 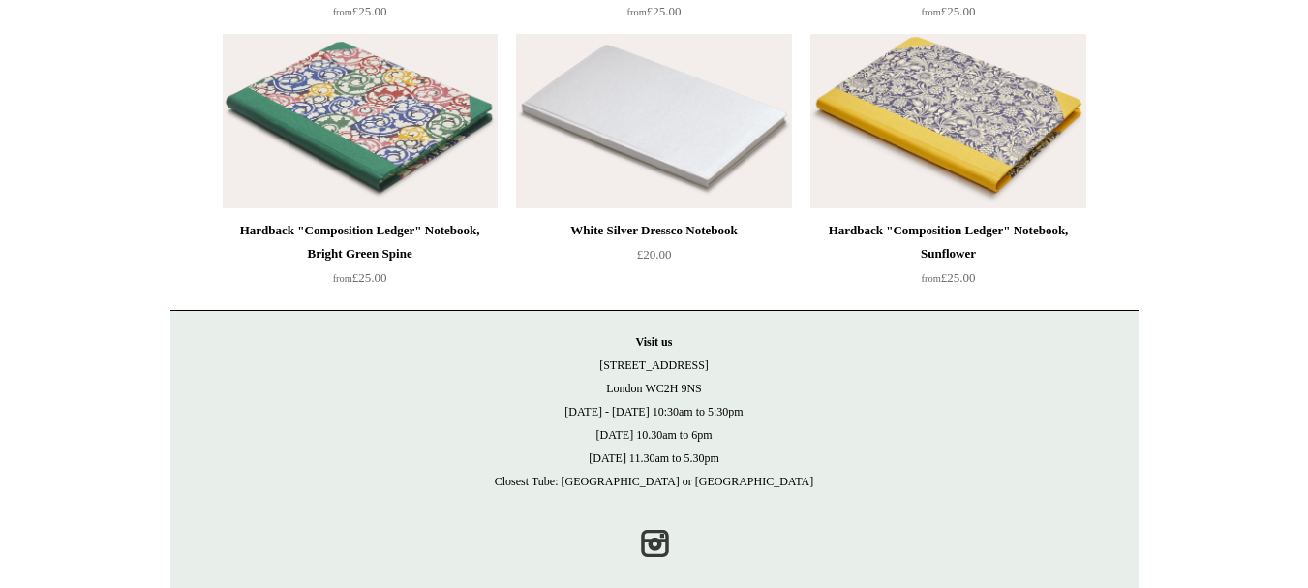 What do you see at coordinates (655, 342) in the screenshot?
I see `strong: Visit us` at bounding box center [655, 342].